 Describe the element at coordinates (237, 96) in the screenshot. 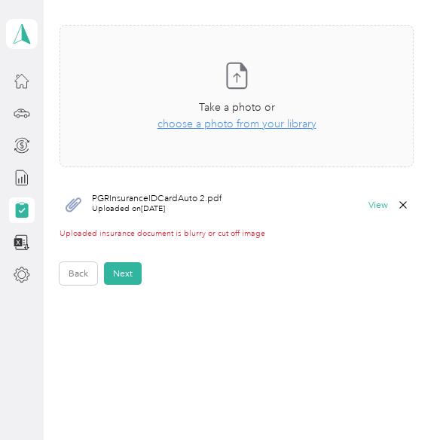

I see `span: Take a photo orchoose a photo from your library` at that location.